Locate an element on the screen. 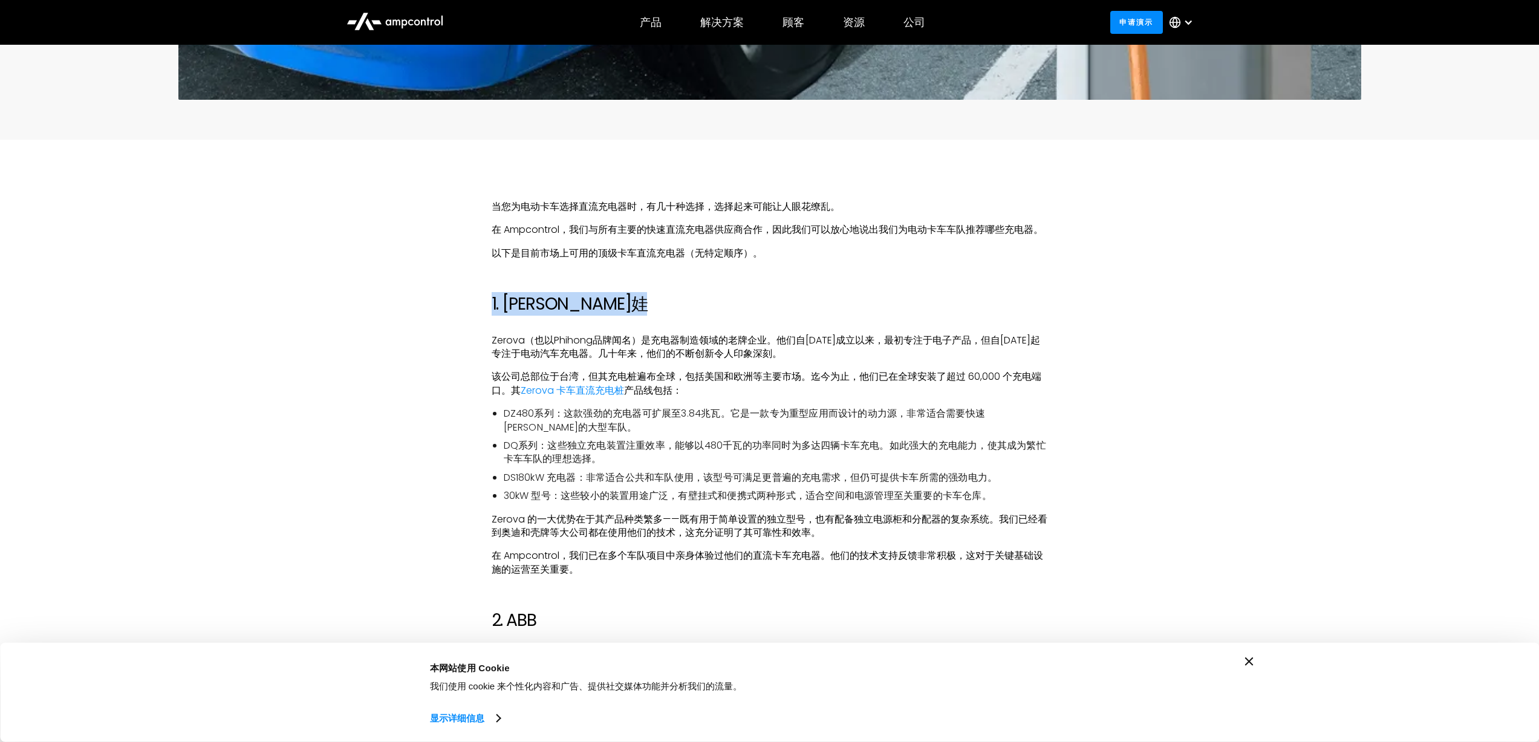 This screenshot has height=742, width=1539. button: 好的 is located at coordinates (1136, 675).